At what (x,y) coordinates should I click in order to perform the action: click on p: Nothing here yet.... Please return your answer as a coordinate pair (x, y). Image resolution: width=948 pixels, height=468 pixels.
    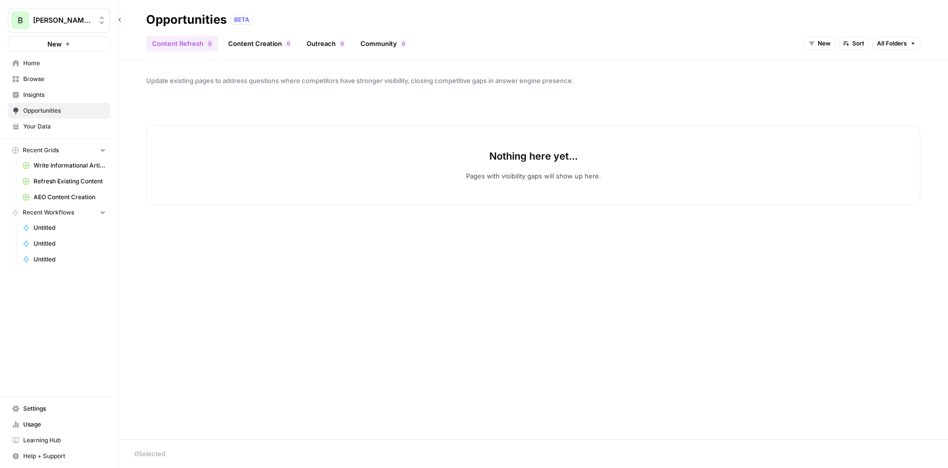
    Looking at the image, I should click on (533, 156).